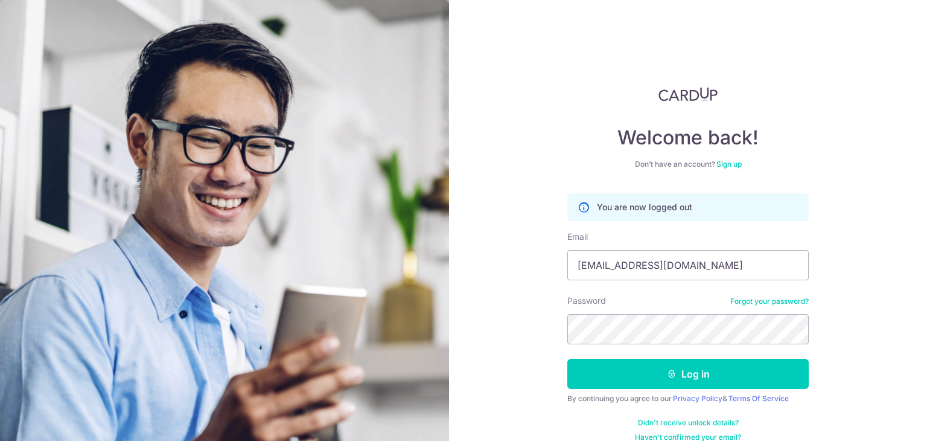  I want to click on a: Terms Of Service, so click(759, 398).